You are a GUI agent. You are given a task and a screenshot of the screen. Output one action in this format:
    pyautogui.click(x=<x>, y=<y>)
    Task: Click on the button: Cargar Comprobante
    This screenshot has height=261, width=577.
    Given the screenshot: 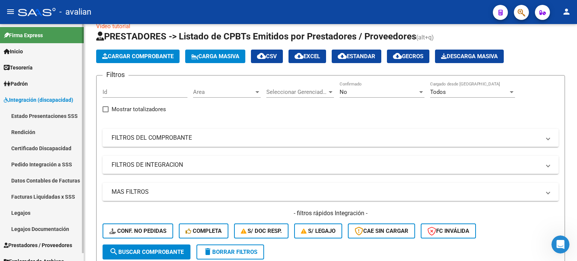 What is the action you would take?
    pyautogui.click(x=138, y=56)
    